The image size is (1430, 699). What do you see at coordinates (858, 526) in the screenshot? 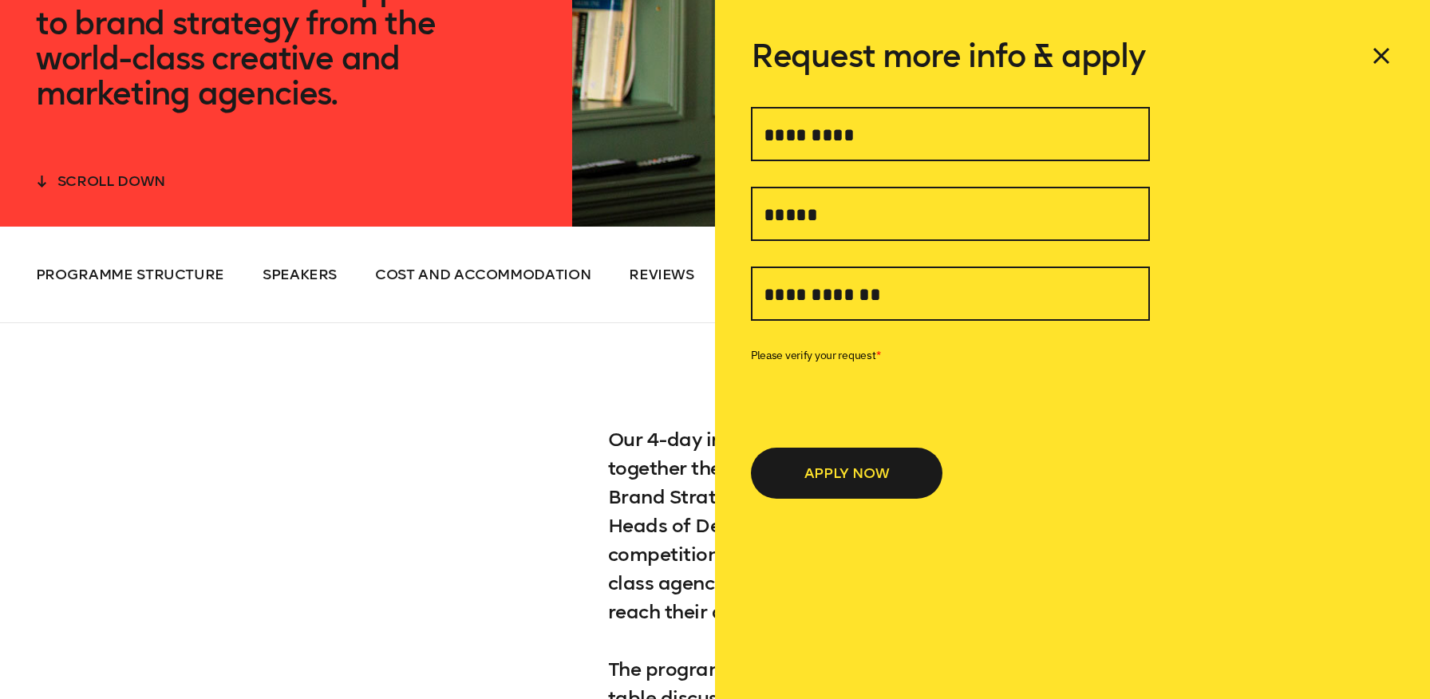
I see `p: Our 4-day immersive learning expedition brings together the brightest and most forward-thinking B...` at bounding box center [858, 526].